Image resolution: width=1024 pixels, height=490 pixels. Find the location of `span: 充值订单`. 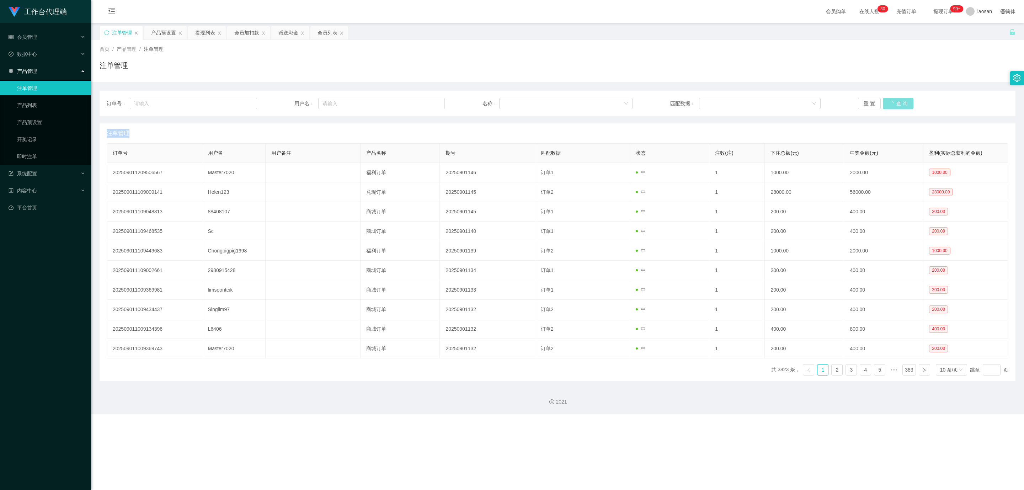

span: 充值订单 is located at coordinates (907, 11).